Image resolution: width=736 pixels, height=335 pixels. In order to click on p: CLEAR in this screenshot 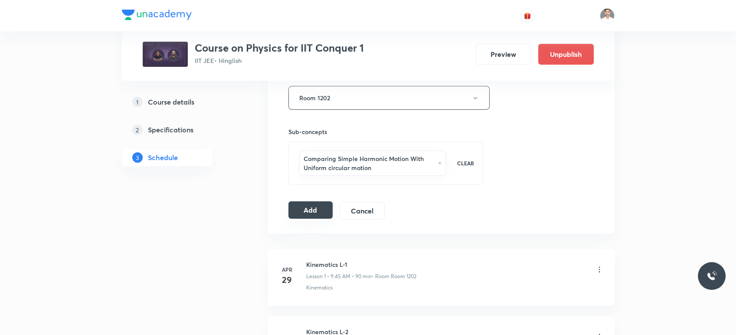, I will do `click(465, 163)`.